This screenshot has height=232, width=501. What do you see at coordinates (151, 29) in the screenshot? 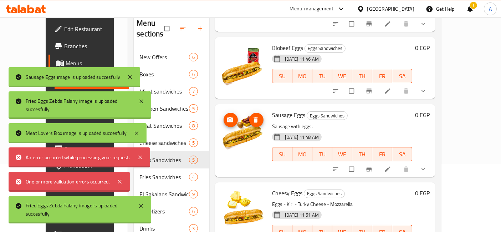
I see `h2: Menu sections` at bounding box center [151, 29].